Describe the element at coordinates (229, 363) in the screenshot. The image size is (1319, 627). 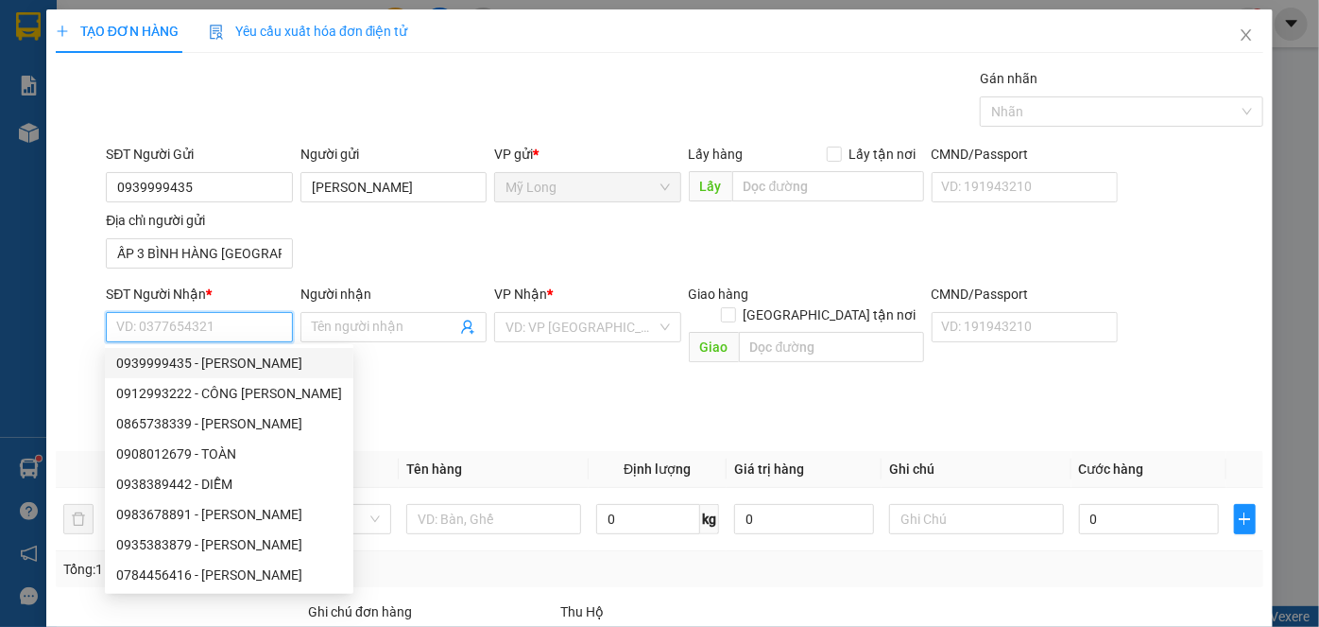
I see `div: 0939999435 - NGUYỄN VĂN PHÚC` at that location.